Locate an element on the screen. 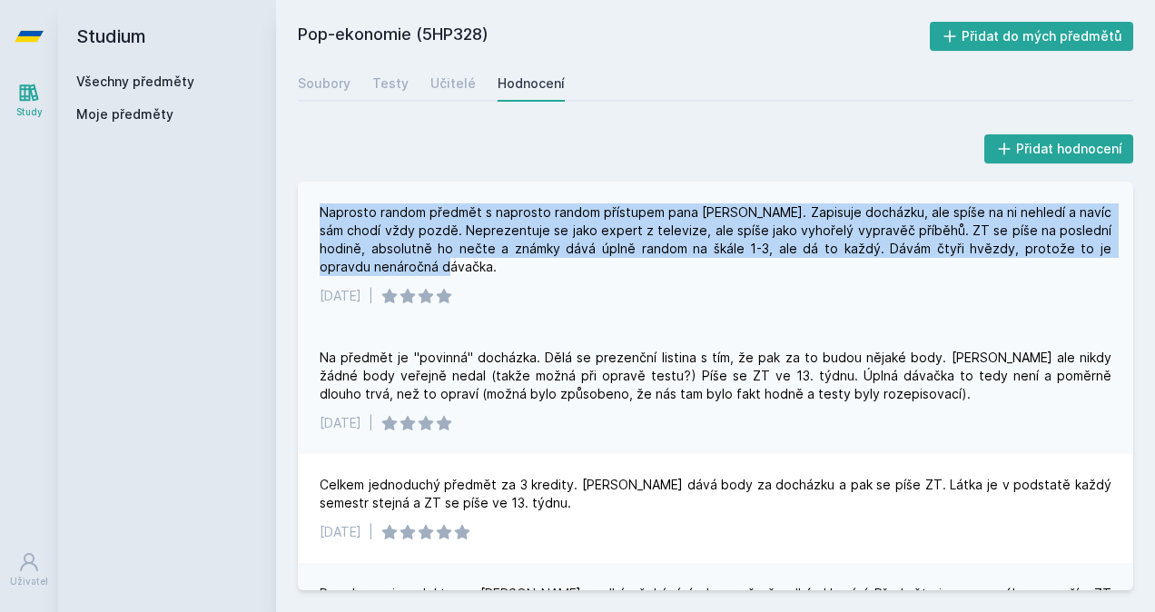 The height and width of the screenshot is (612, 1155). div: Soubory is located at coordinates (324, 84).